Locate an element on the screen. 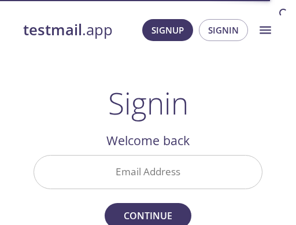  span: Continue is located at coordinates (148, 216).